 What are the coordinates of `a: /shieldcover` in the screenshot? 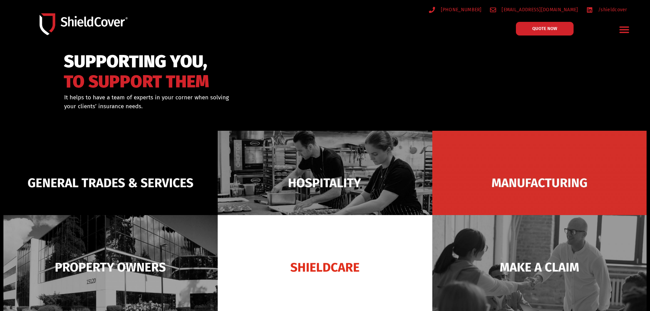 It's located at (607, 10).